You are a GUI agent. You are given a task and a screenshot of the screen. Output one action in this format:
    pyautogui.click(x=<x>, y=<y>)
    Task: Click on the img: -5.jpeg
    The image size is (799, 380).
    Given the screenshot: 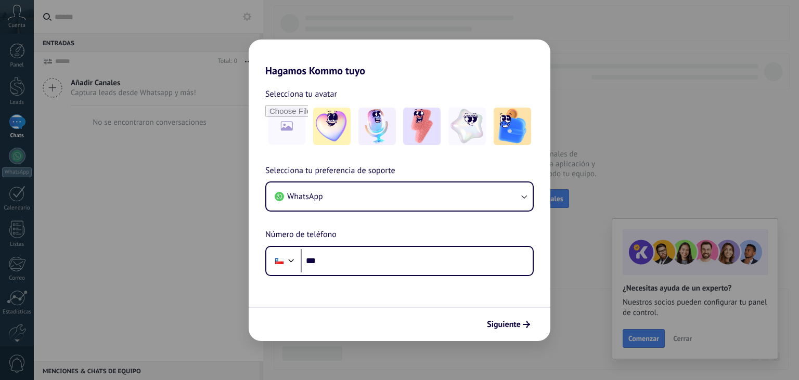 What is the action you would take?
    pyautogui.click(x=513, y=126)
    